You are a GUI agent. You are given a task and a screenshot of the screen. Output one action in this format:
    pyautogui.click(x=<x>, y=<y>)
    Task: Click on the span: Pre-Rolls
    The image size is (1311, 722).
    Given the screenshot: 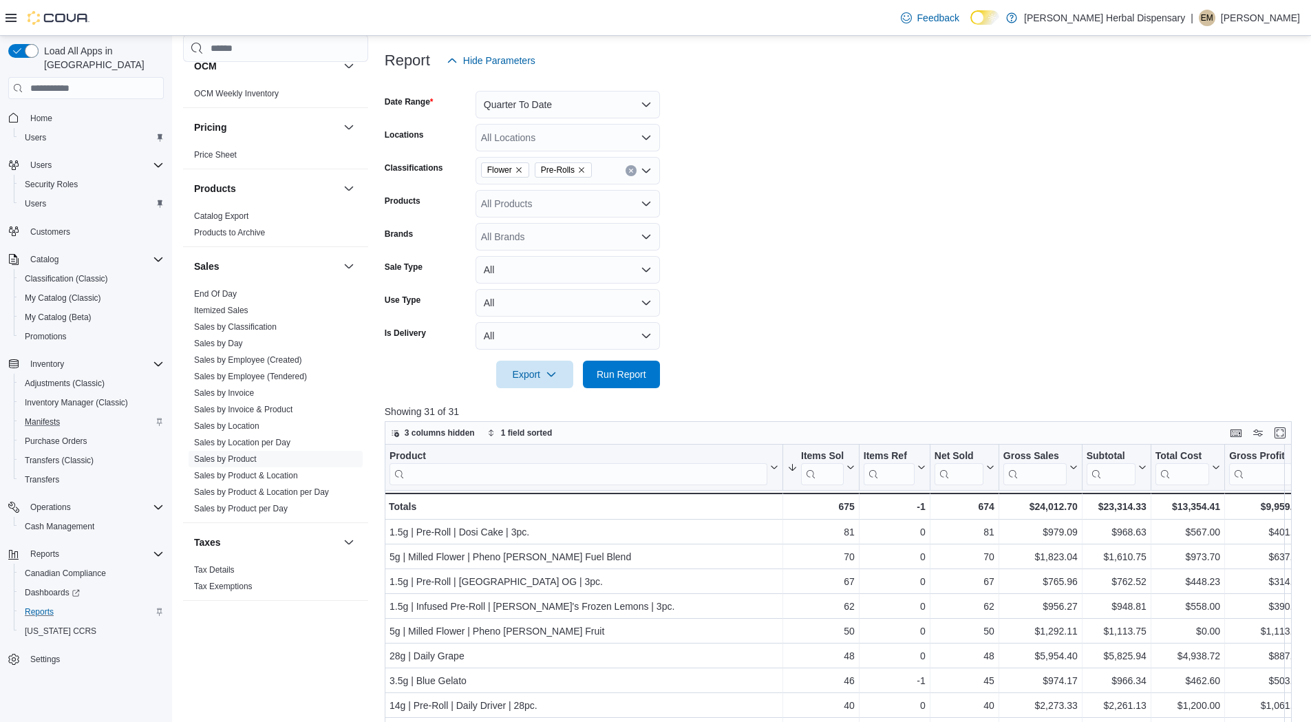 What is the action you would take?
    pyautogui.click(x=563, y=170)
    